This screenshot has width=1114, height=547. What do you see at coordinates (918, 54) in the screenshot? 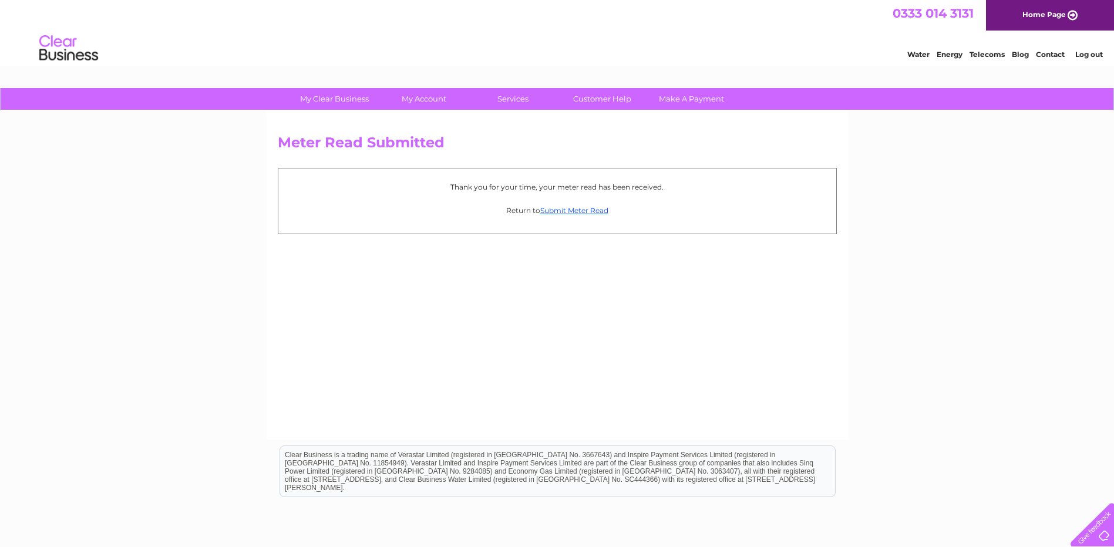
I see `a: Water` at bounding box center [918, 54].